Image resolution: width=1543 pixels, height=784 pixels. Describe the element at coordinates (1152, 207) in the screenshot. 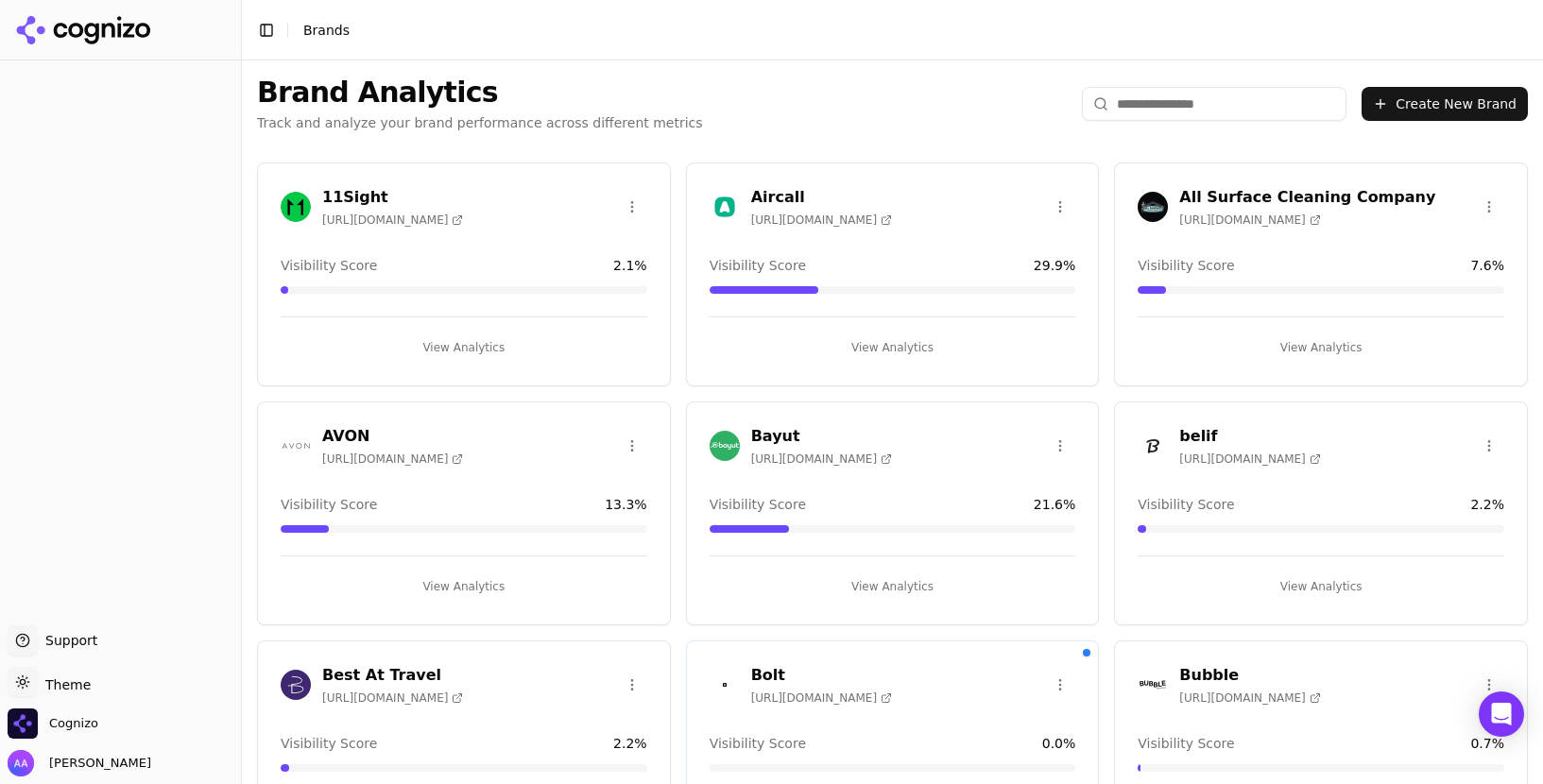

I see `img: All Surface Cleaning Company` at that location.